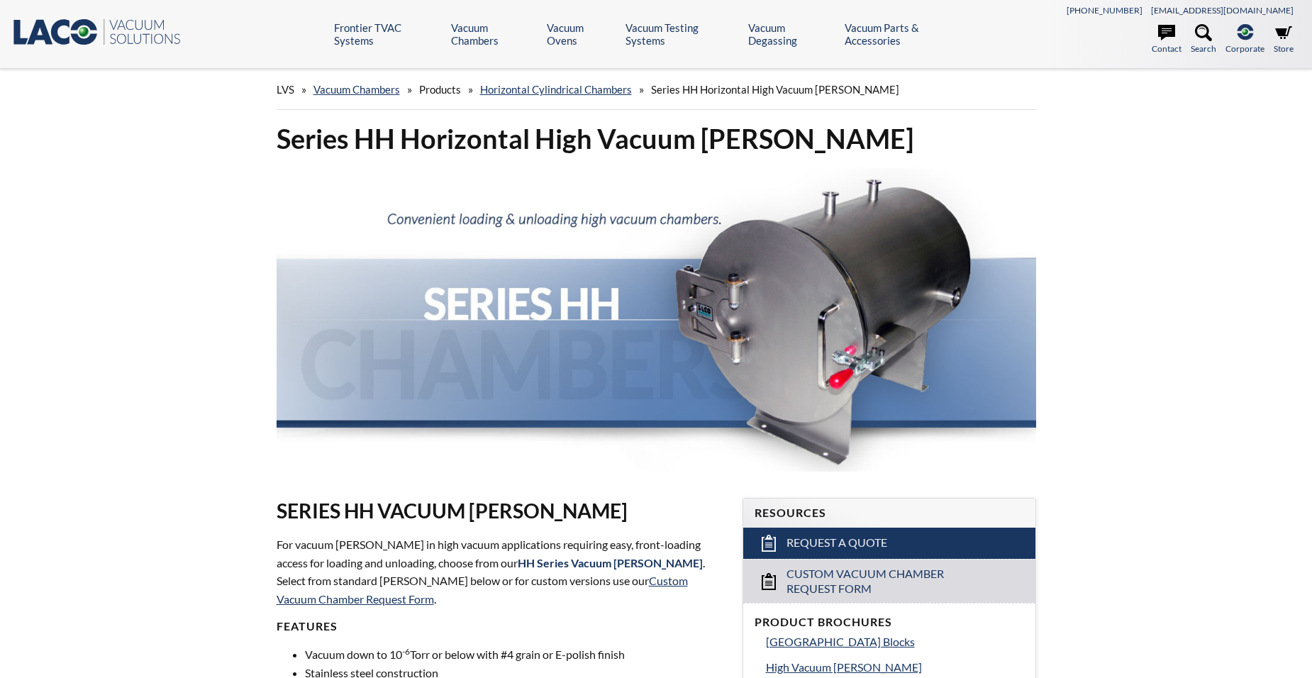  Describe the element at coordinates (285, 89) in the screenshot. I see `span: LVS` at that location.